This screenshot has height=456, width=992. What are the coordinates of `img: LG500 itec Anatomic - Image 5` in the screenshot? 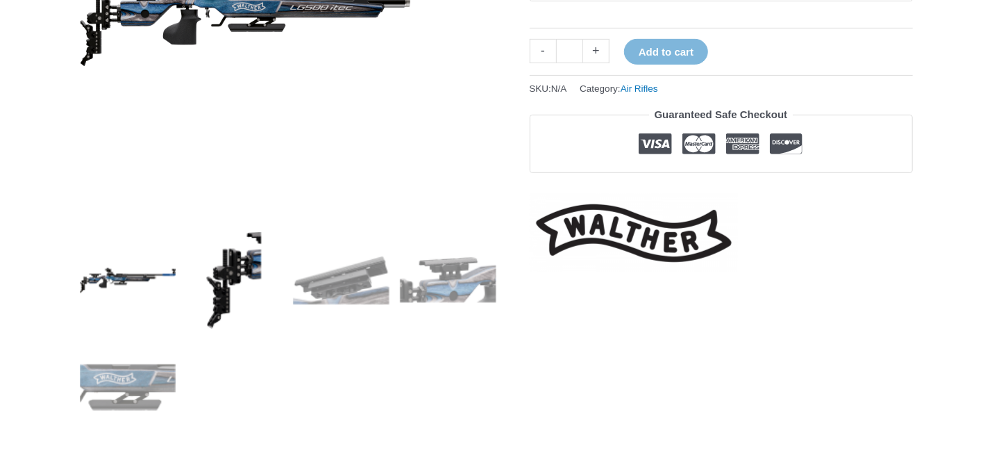 It's located at (128, 387).